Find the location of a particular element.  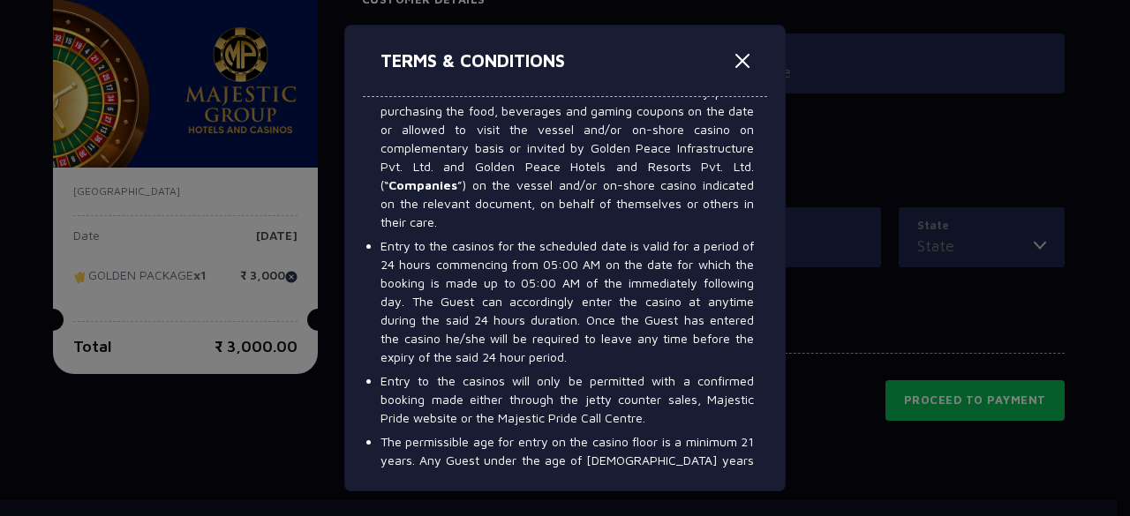

li: Entry to the casinos for the scheduled date is valid for a period of 24 hours commencing from 05:... is located at coordinates (567, 301).